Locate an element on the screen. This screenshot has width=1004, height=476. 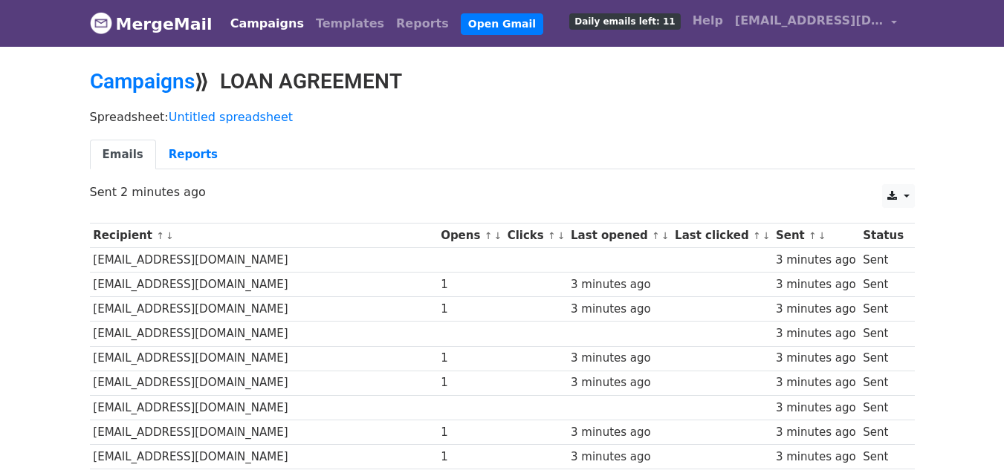
a: Help is located at coordinates (708, 21).